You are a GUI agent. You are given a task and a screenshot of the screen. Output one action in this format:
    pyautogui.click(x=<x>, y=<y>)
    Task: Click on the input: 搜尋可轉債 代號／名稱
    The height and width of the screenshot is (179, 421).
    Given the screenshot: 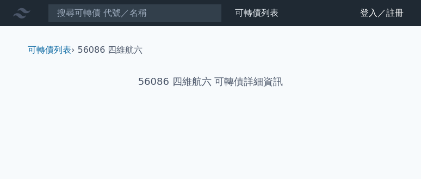 What is the action you would take?
    pyautogui.click(x=135, y=13)
    